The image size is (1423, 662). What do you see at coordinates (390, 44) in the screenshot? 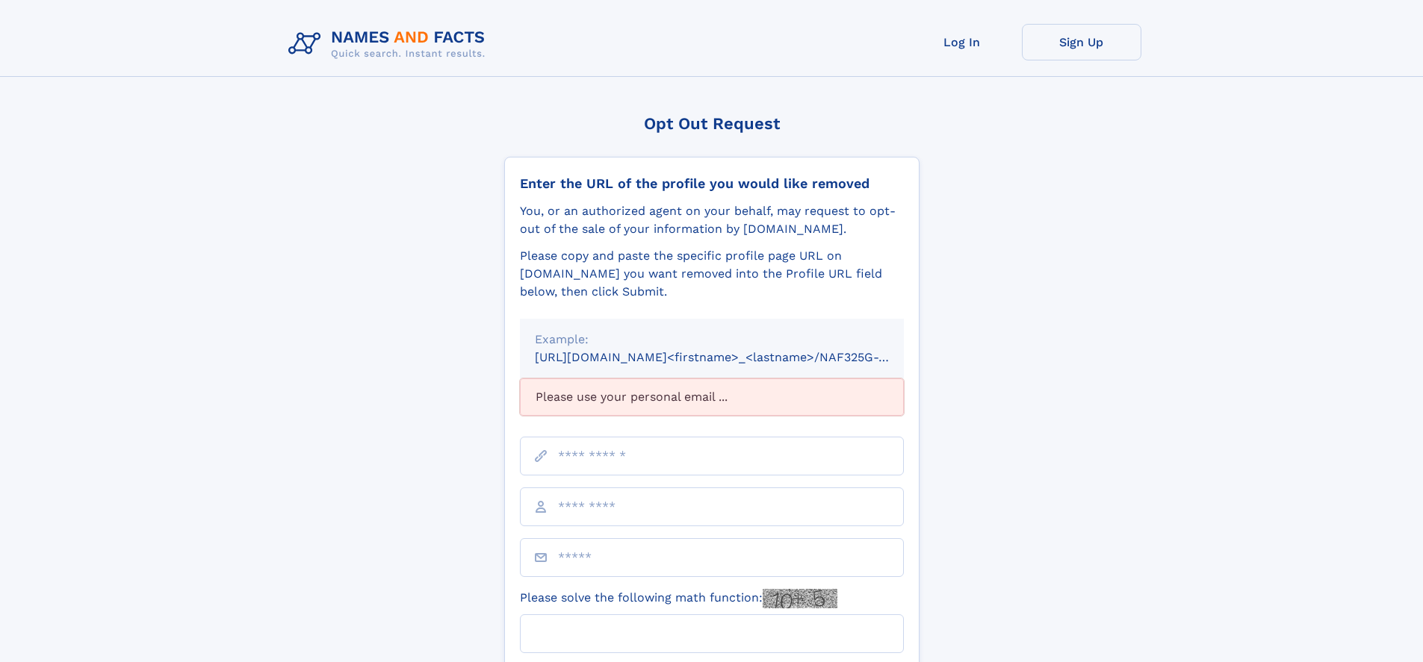
I see `img: Logo Names and Facts` at bounding box center [390, 44].